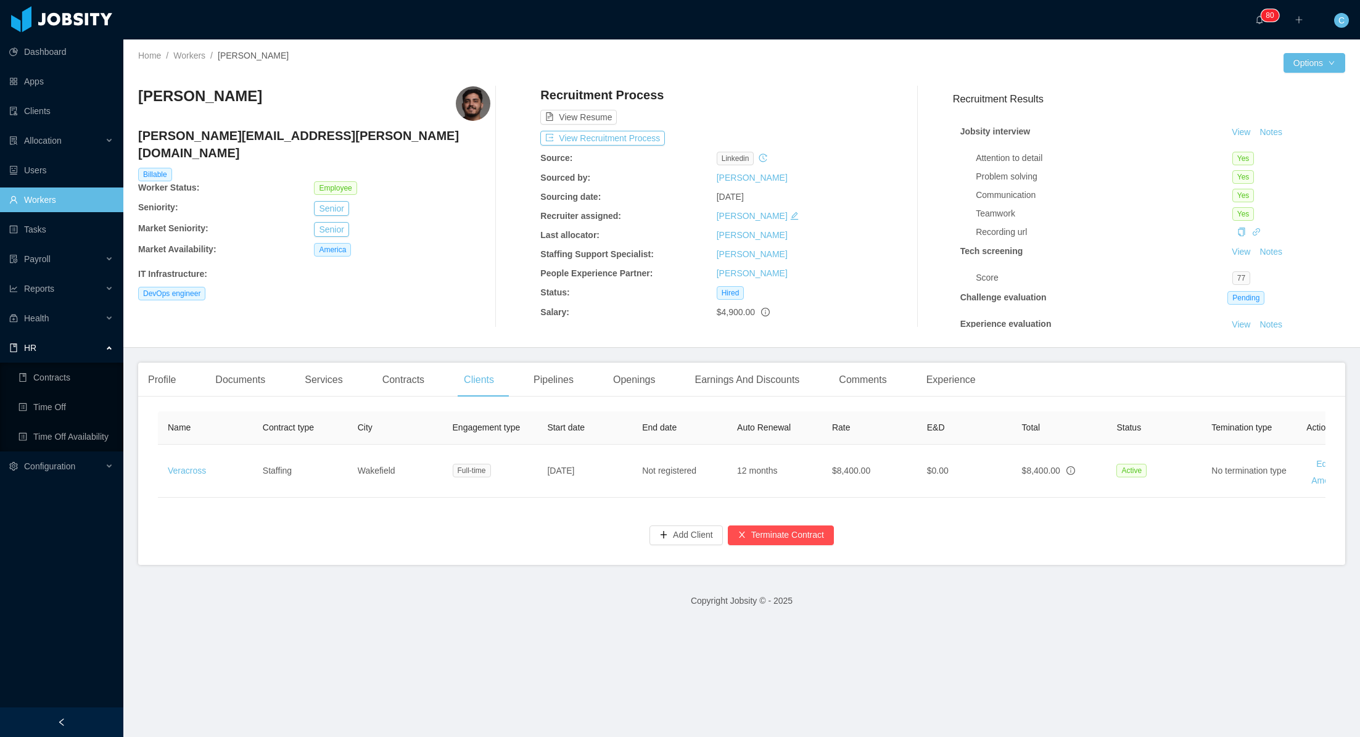 The image size is (1360, 737). Describe the element at coordinates (66, 378) in the screenshot. I see `a: icon: bookContracts` at that location.